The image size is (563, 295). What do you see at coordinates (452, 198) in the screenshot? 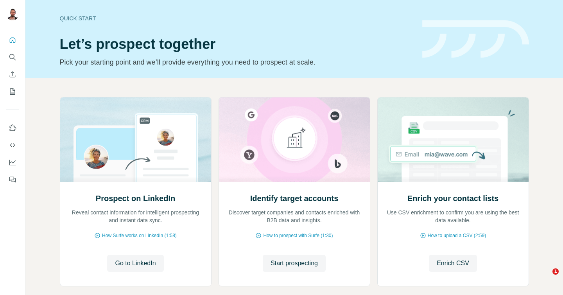
I see `h2: Enrich your contact lists` at bounding box center [452, 198].